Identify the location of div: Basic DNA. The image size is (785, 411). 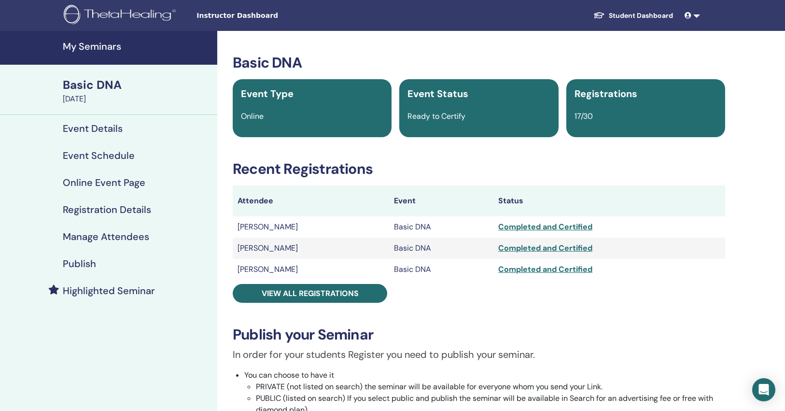
(137, 85).